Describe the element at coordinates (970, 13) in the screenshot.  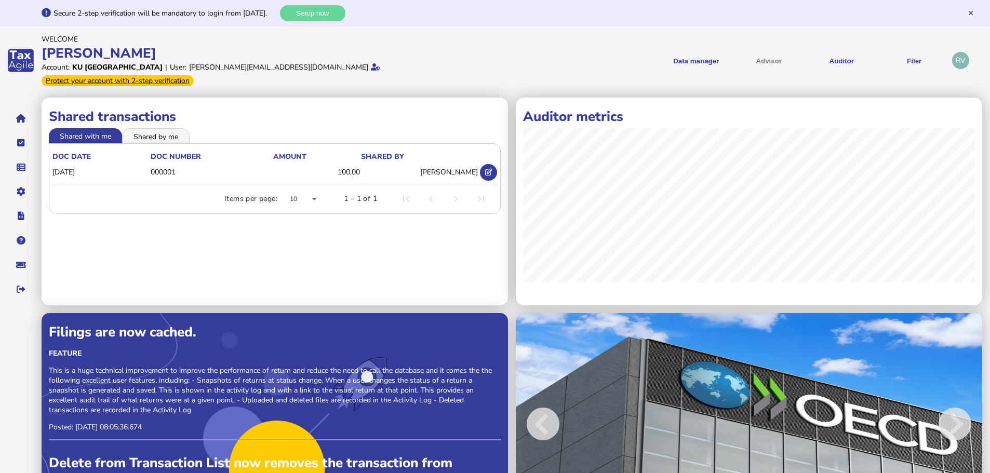
I see `button: Hide message` at that location.